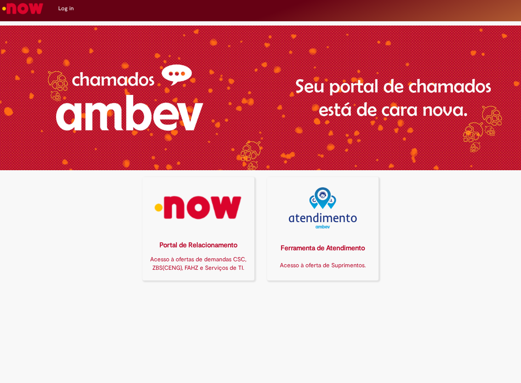 This screenshot has height=383, width=521. Describe the element at coordinates (323, 208) in the screenshot. I see `img: logo_atentdimento.png` at that location.